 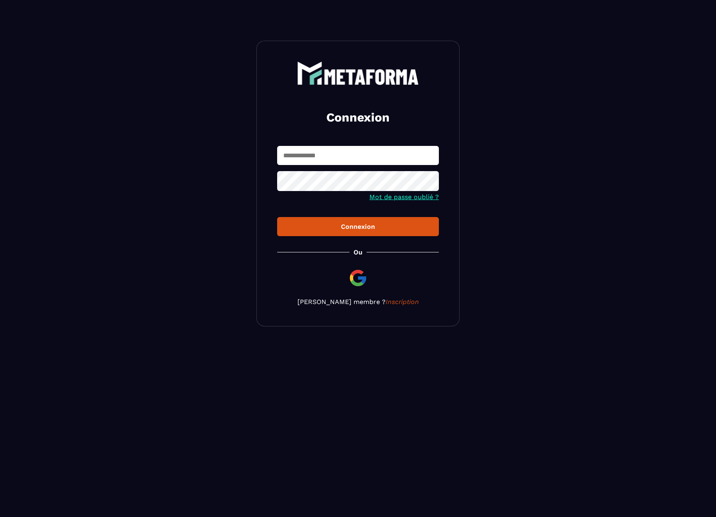 I want to click on img: logo, so click(x=358, y=73).